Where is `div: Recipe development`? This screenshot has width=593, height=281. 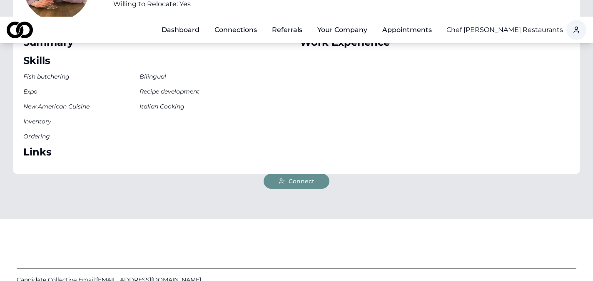
div: Recipe development is located at coordinates (169, 92).